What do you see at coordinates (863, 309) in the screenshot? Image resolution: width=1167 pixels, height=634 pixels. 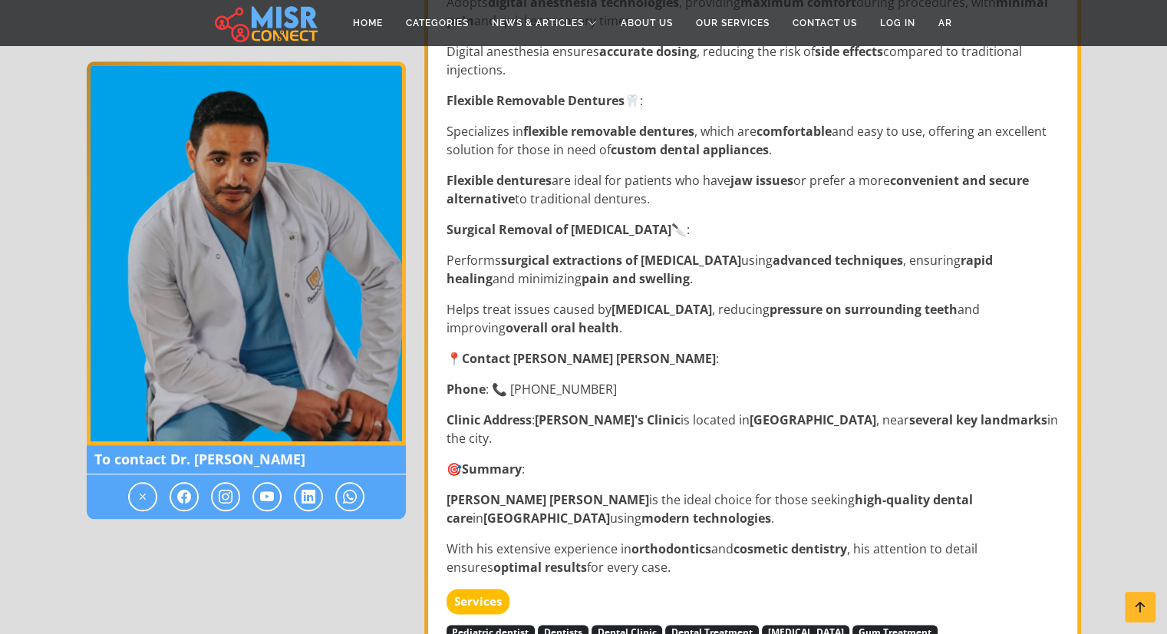 I see `strong: pressure on surrounding teeth` at bounding box center [863, 309].